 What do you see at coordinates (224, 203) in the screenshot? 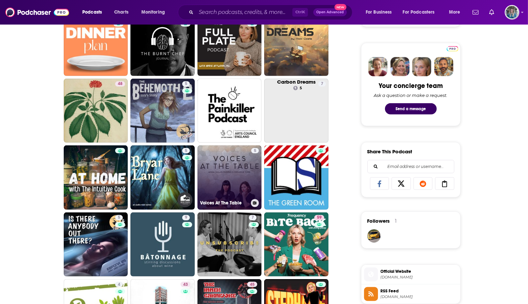
I see `h3: Voices At The Table` at bounding box center [224, 203].